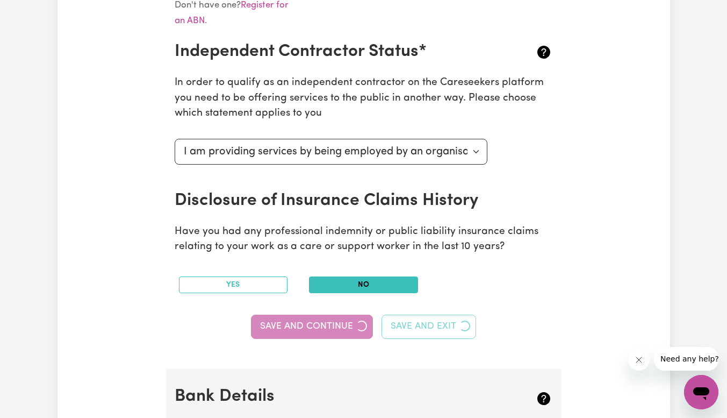 The width and height of the screenshot is (727, 418). Describe the element at coordinates (364, 98) in the screenshot. I see `p: In order to qualify as an independent contractor on the Careseekers platform you need to be offer...` at that location.